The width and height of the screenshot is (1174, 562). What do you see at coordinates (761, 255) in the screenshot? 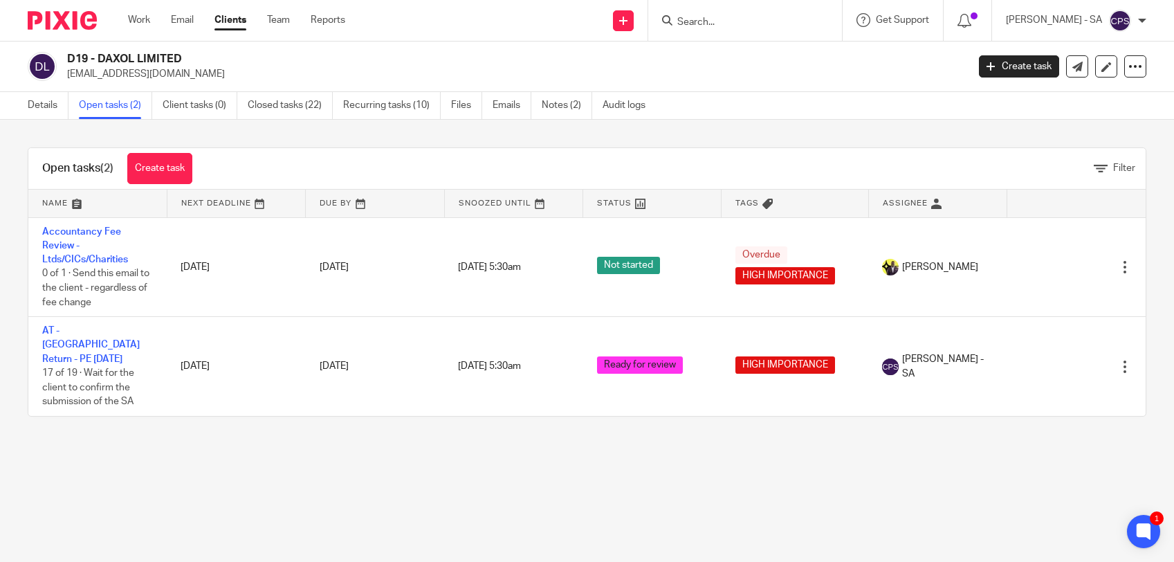
I see `span: Overdue` at bounding box center [761, 255].